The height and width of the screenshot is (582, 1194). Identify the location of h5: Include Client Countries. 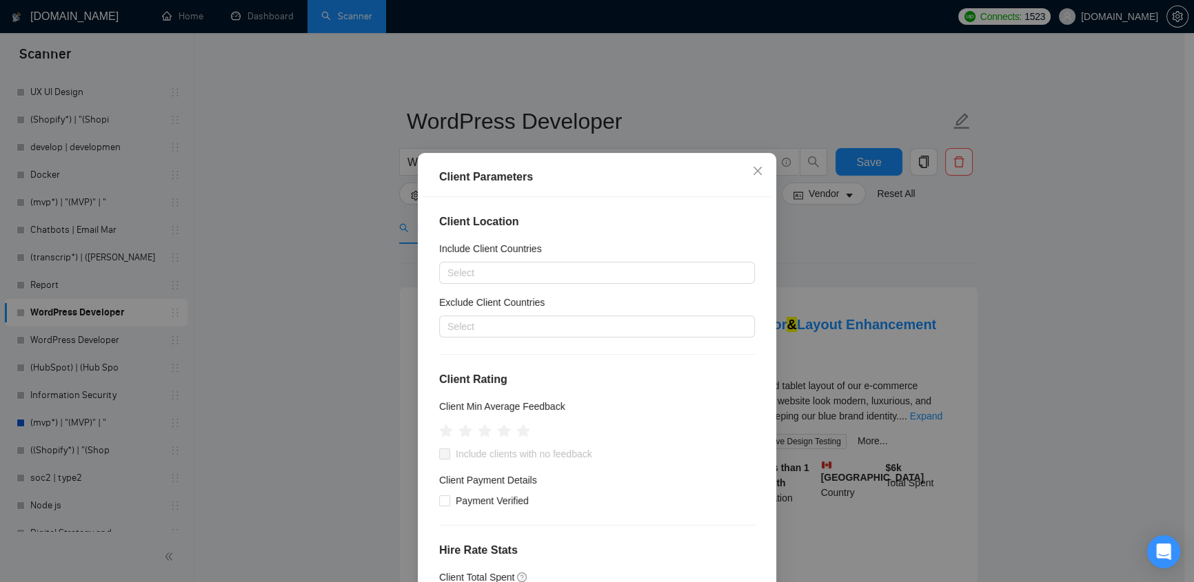
(490, 249).